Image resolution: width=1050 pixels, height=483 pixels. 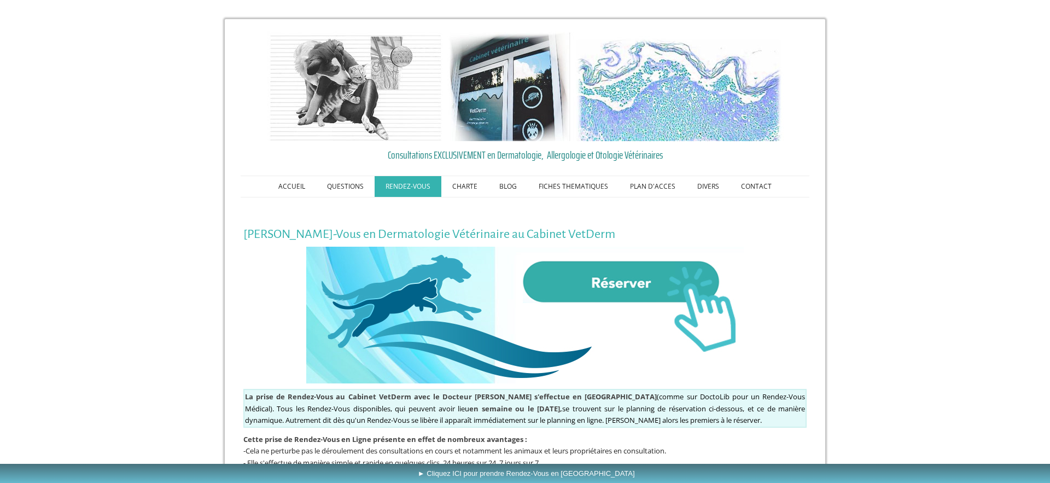 I want to click on a: Consultations EXCLUSIVEMENT en Dermatologie, Allergologie et Otologie Vétérinaires, so click(x=525, y=155).